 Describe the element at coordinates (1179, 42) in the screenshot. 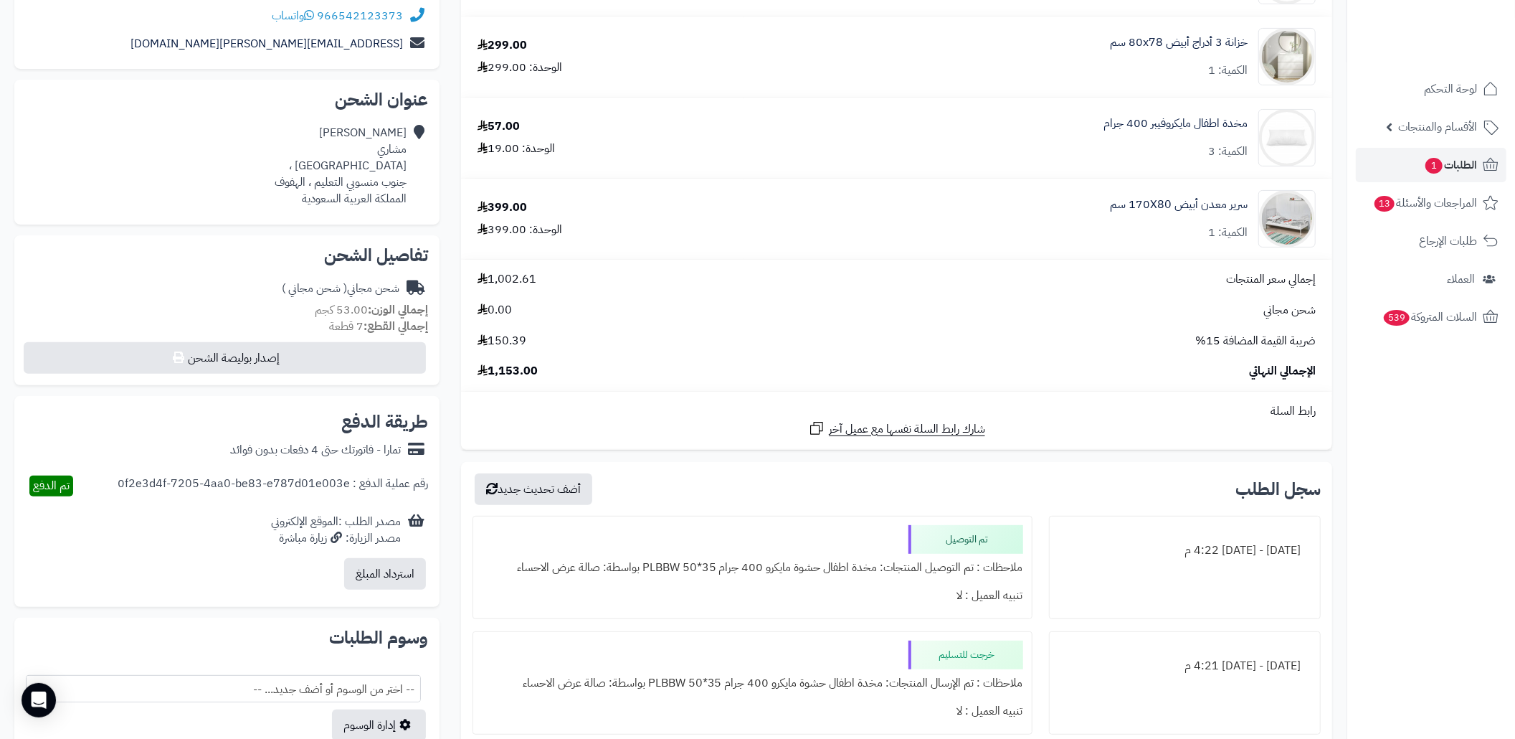

I see `a: خزانة 3 أدراج أبيض ‎80x78 سم‏` at that location.